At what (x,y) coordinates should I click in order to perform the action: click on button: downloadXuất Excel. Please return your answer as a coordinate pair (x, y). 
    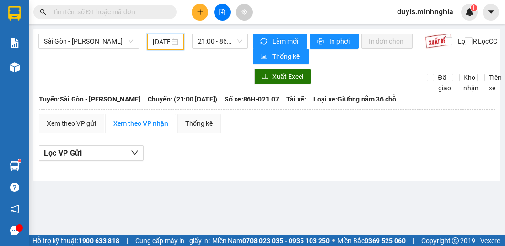
    Looking at the image, I should click on (282, 76).